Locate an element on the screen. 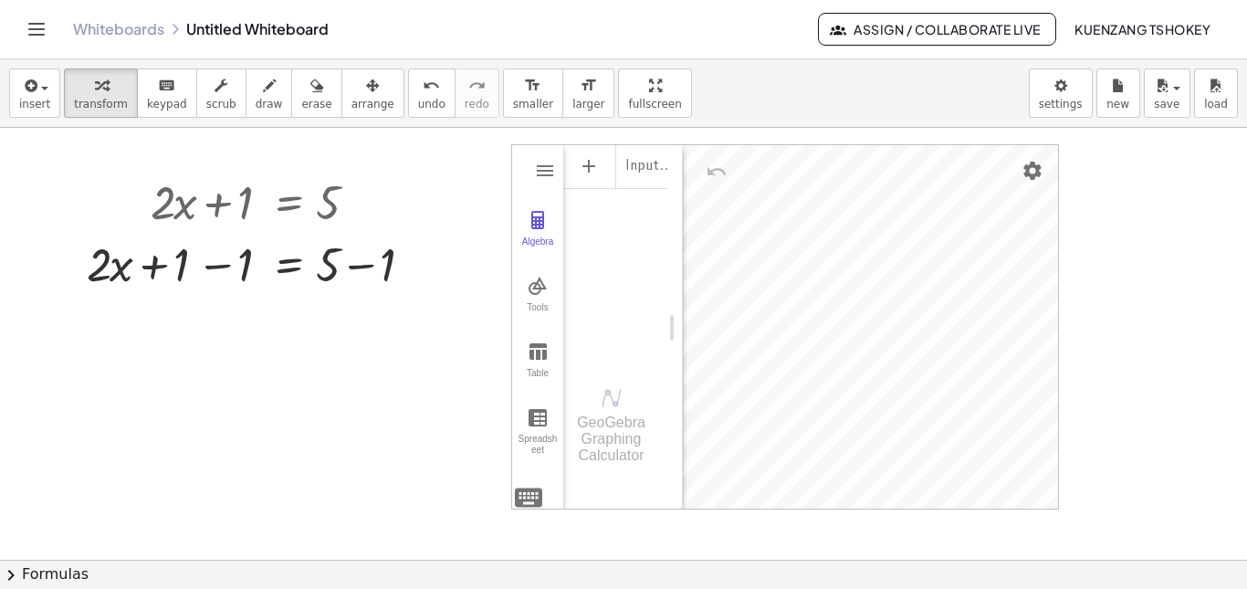 The height and width of the screenshot is (589, 1247). button: scrub is located at coordinates (221, 93).